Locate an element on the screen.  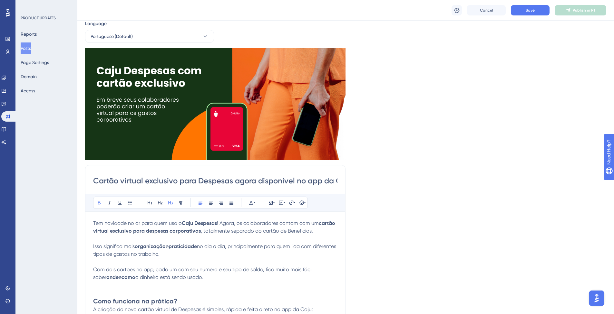
strong: Caju Despesas is located at coordinates (199, 223).